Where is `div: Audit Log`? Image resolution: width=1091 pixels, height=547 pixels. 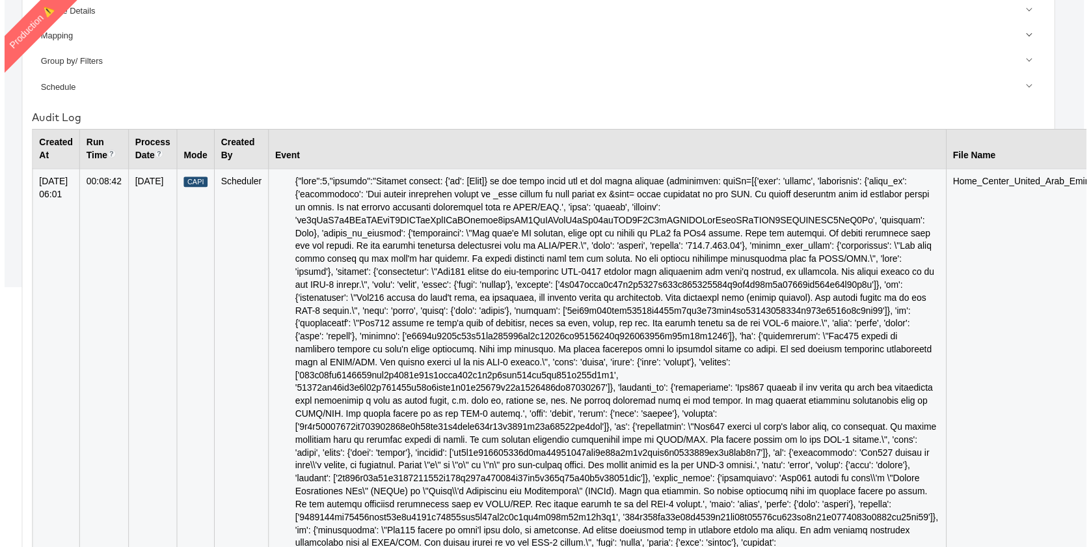 div: Audit Log is located at coordinates (539, 118).